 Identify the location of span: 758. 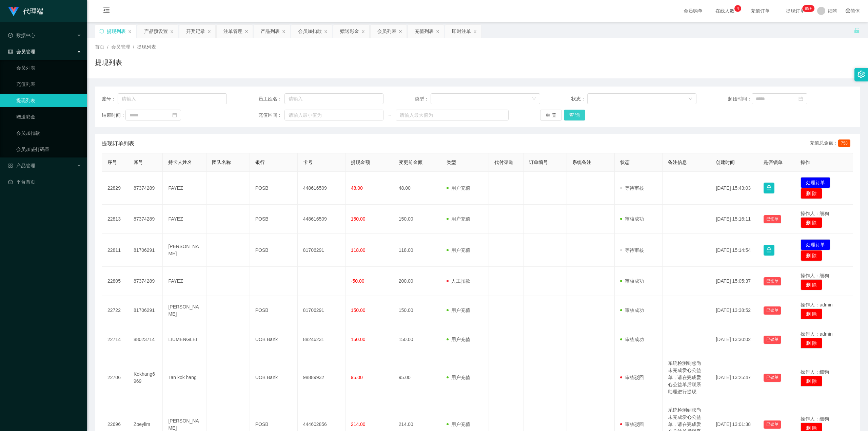
(844, 143).